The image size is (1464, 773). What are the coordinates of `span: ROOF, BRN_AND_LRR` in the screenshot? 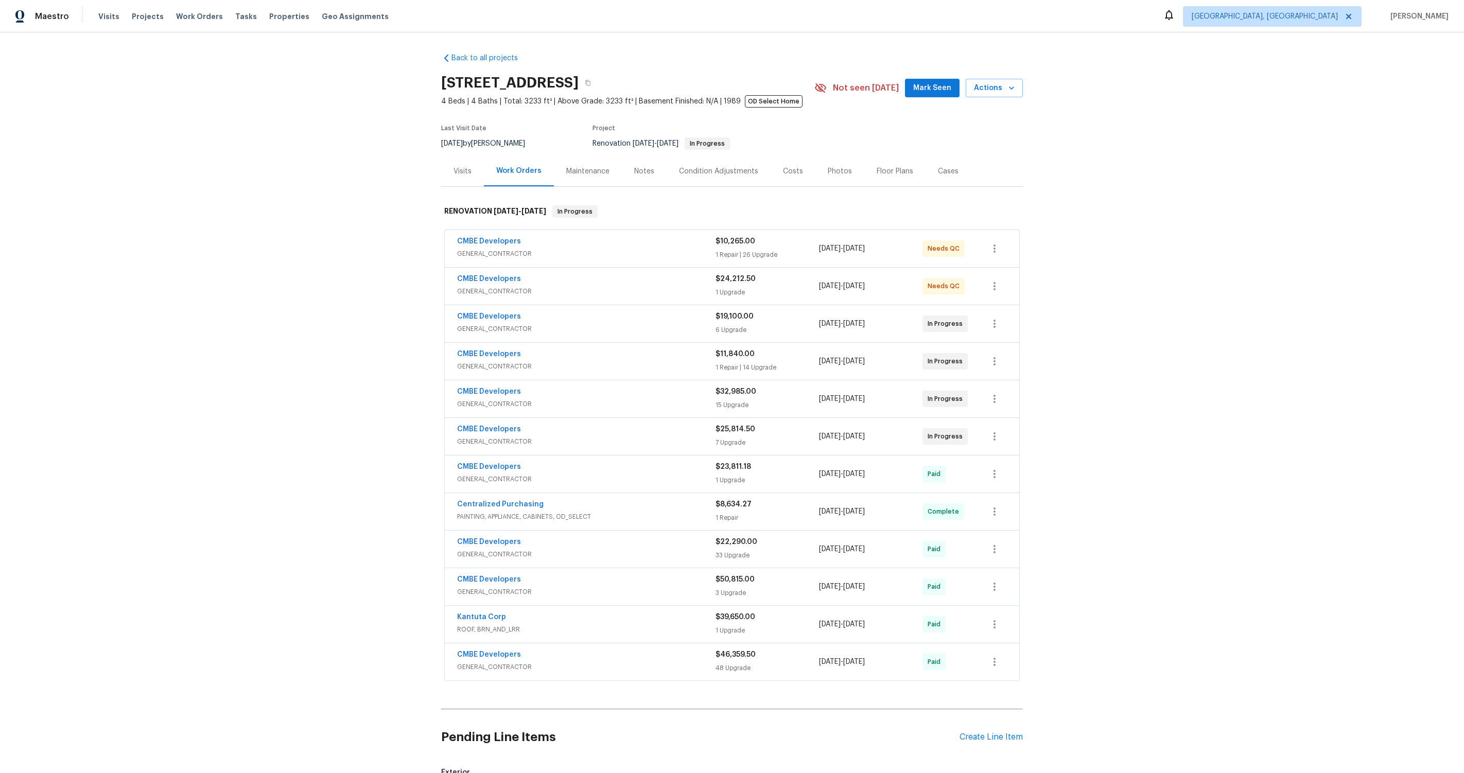 It's located at (586, 630).